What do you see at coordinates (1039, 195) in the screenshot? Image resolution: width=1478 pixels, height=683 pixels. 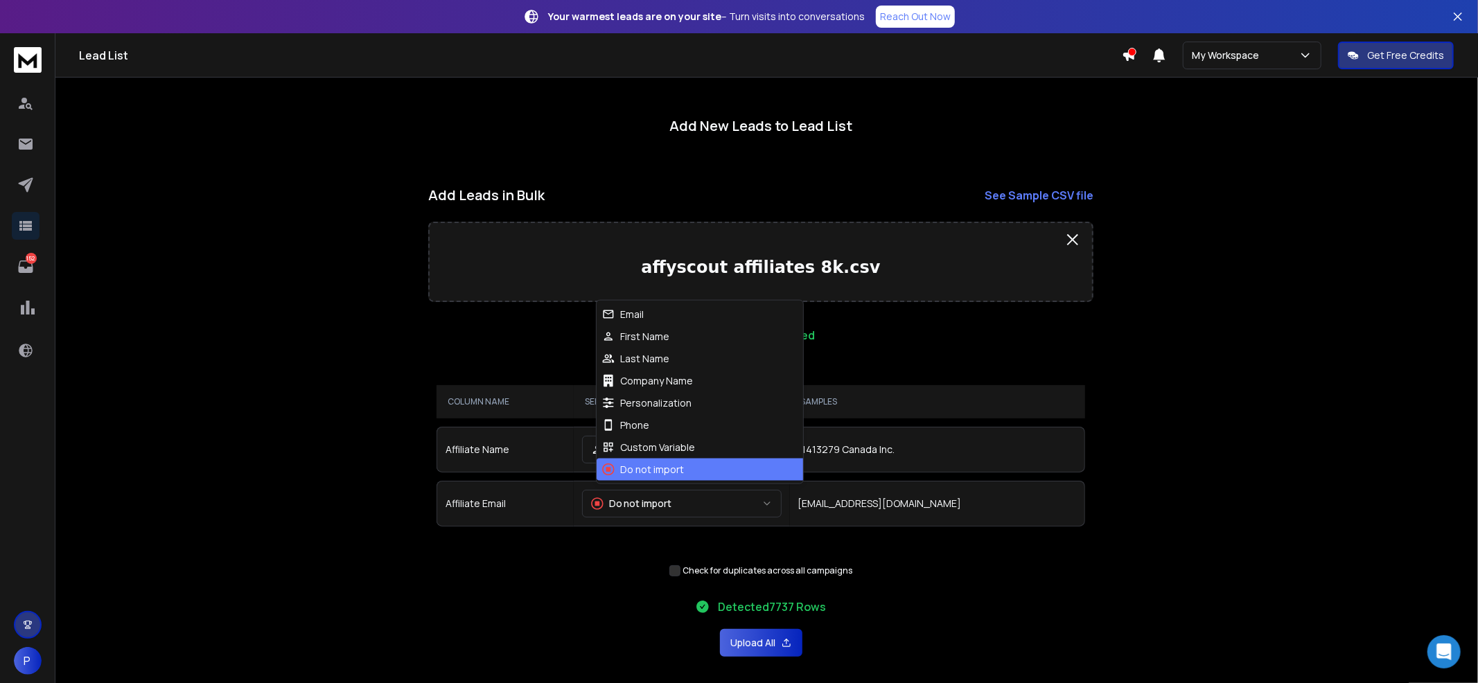 I see `strong: See Sample CSV file` at bounding box center [1039, 195].